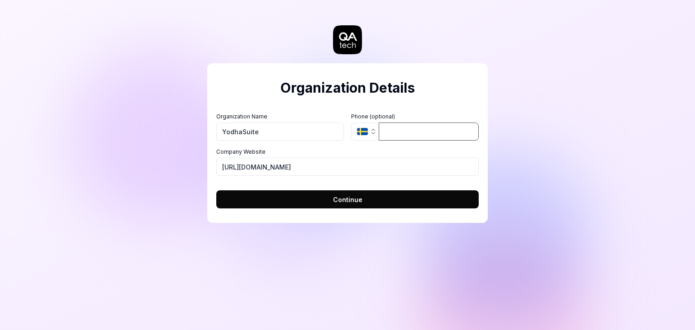  What do you see at coordinates (347, 199) in the screenshot?
I see `span: Continue` at bounding box center [347, 199].